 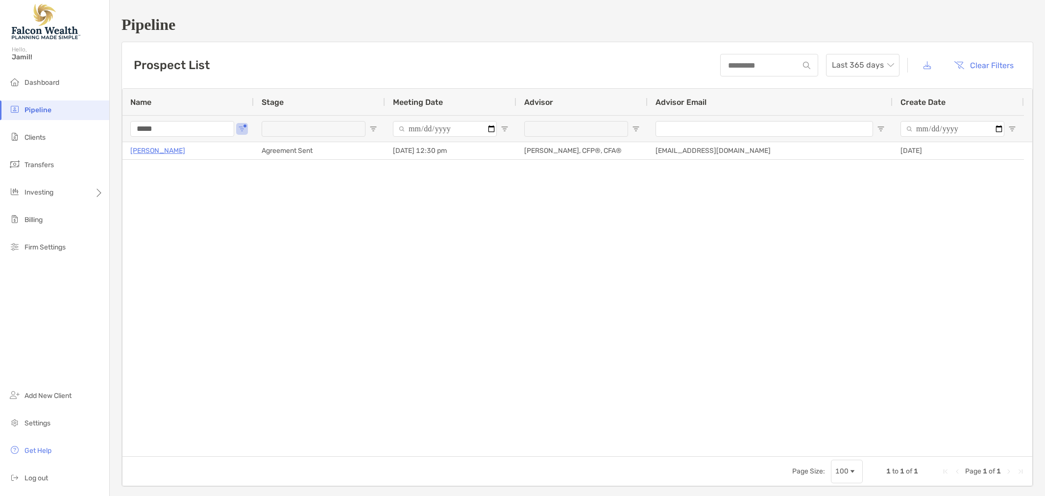 I want to click on span: Stage, so click(x=272, y=102).